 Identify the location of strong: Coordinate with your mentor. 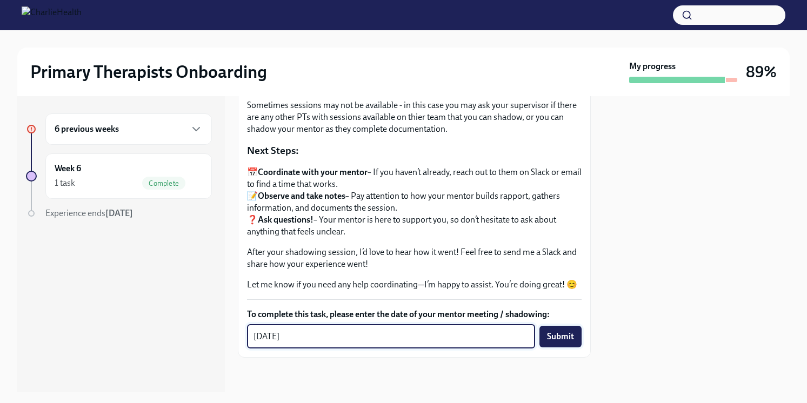
(312, 172).